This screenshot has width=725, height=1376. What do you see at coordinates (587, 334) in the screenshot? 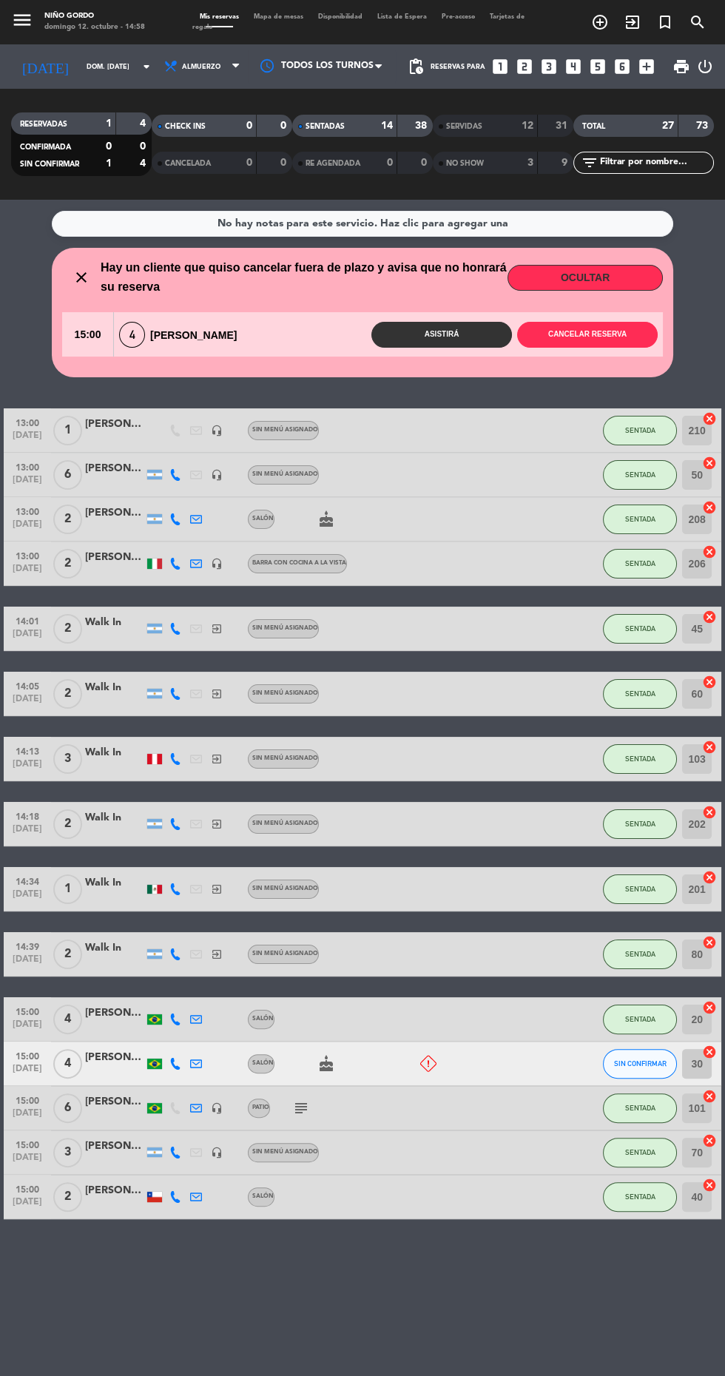
I see `button: Cancelar reserva` at bounding box center [587, 334].